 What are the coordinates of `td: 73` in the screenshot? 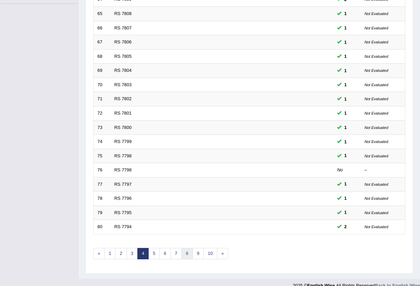 It's located at (102, 128).